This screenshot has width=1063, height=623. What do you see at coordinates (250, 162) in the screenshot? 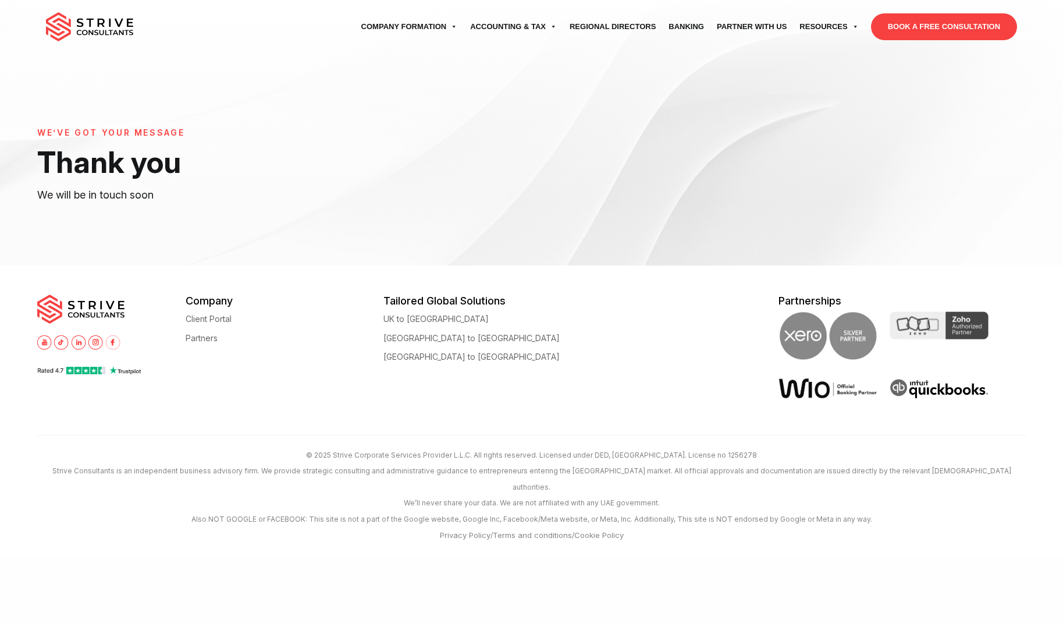
I see `h1: Thank you` at bounding box center [250, 162].